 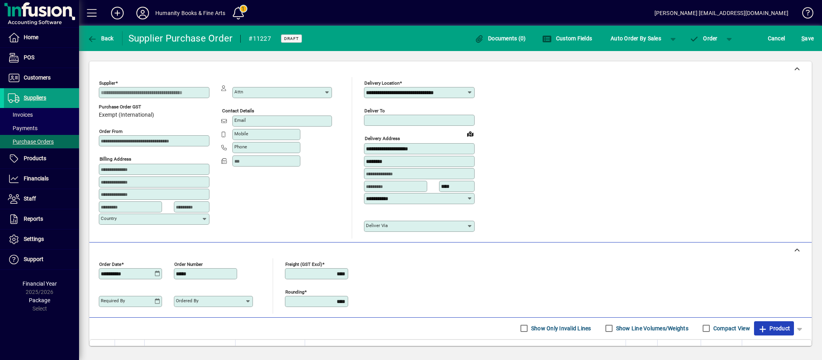 What do you see at coordinates (20, 115) in the screenshot?
I see `span: Invoices` at bounding box center [20, 115].